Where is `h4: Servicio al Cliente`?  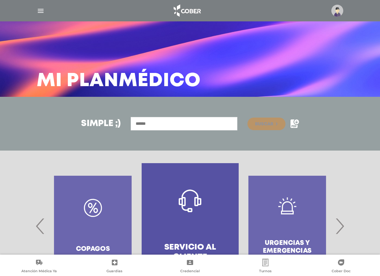 h4: Servicio al Cliente is located at coordinates (190, 252).